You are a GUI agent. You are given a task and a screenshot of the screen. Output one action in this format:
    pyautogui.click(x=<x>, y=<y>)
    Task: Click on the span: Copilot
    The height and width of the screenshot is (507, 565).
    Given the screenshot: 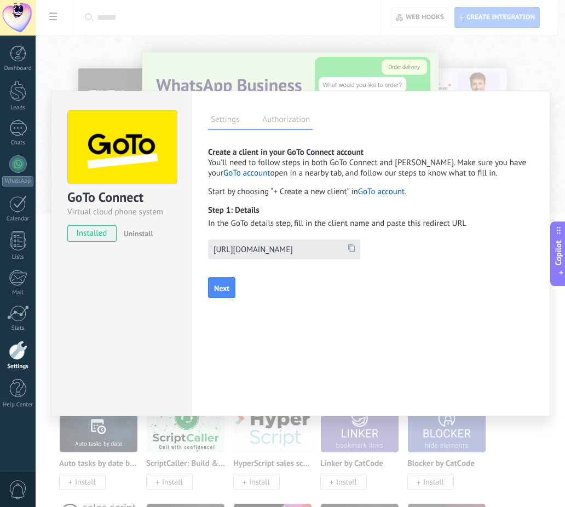 What is the action you would take?
    pyautogui.click(x=558, y=253)
    